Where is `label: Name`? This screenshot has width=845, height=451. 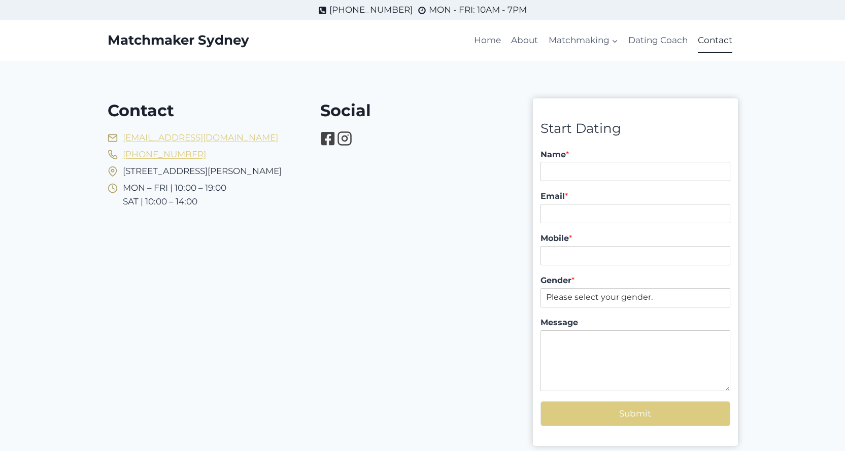 label: Name is located at coordinates (635, 155).